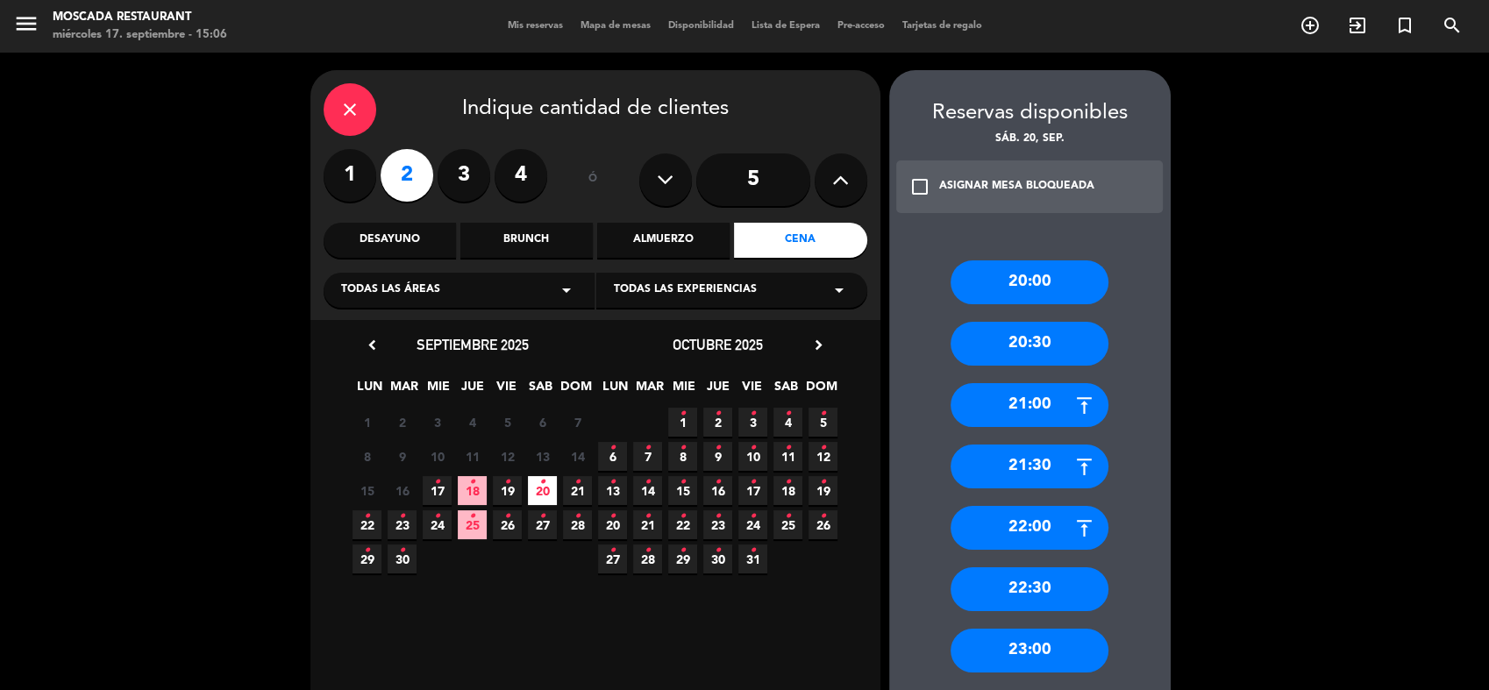 The width and height of the screenshot is (1489, 690). Describe the element at coordinates (139, 18) in the screenshot. I see `div: Moscada Restaurant` at that location.